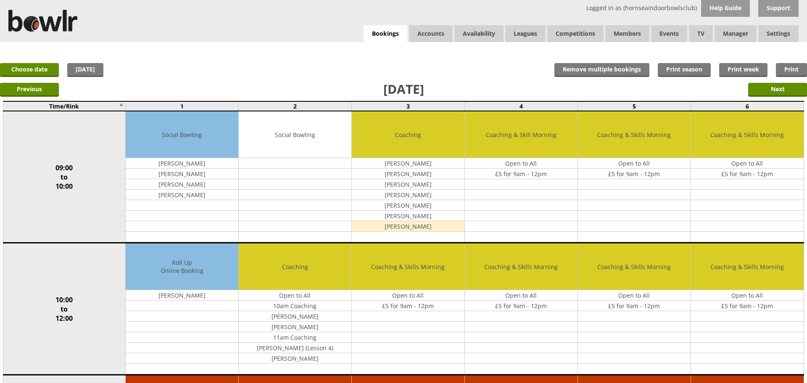 The height and width of the screenshot is (383, 807). What do you see at coordinates (792, 70) in the screenshot?
I see `a: Print` at bounding box center [792, 70].